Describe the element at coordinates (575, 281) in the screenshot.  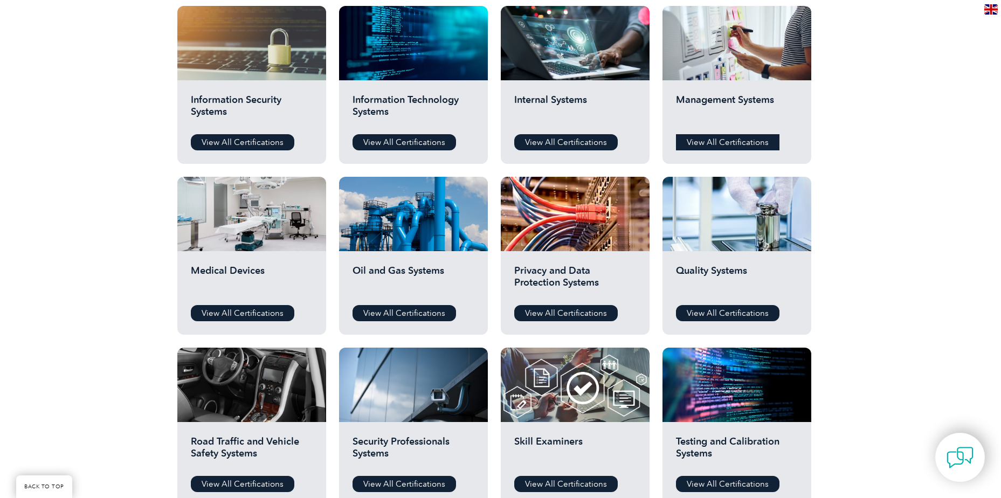
I see `h2: Privacy and Data Protection Systems` at that location.